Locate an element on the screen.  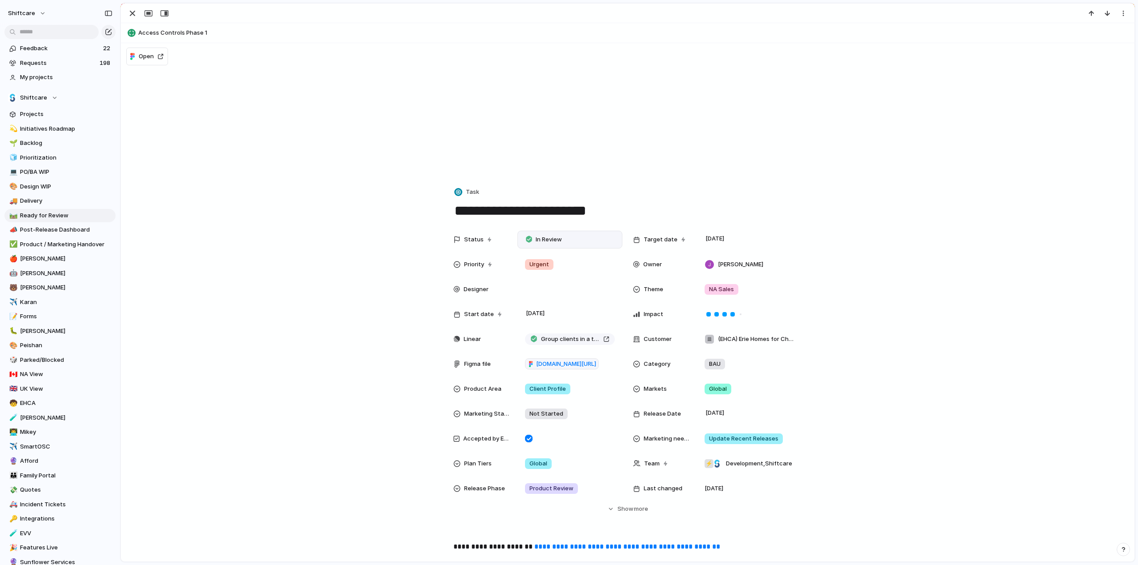
div: 🔑Integrations is located at coordinates (60, 519).